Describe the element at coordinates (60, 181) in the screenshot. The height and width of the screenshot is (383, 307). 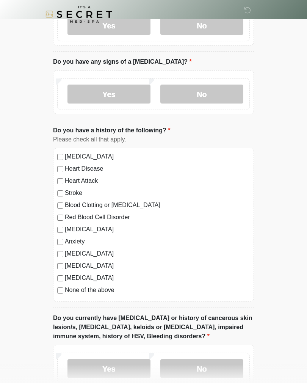
I see `input: Heart Attack` at that location.